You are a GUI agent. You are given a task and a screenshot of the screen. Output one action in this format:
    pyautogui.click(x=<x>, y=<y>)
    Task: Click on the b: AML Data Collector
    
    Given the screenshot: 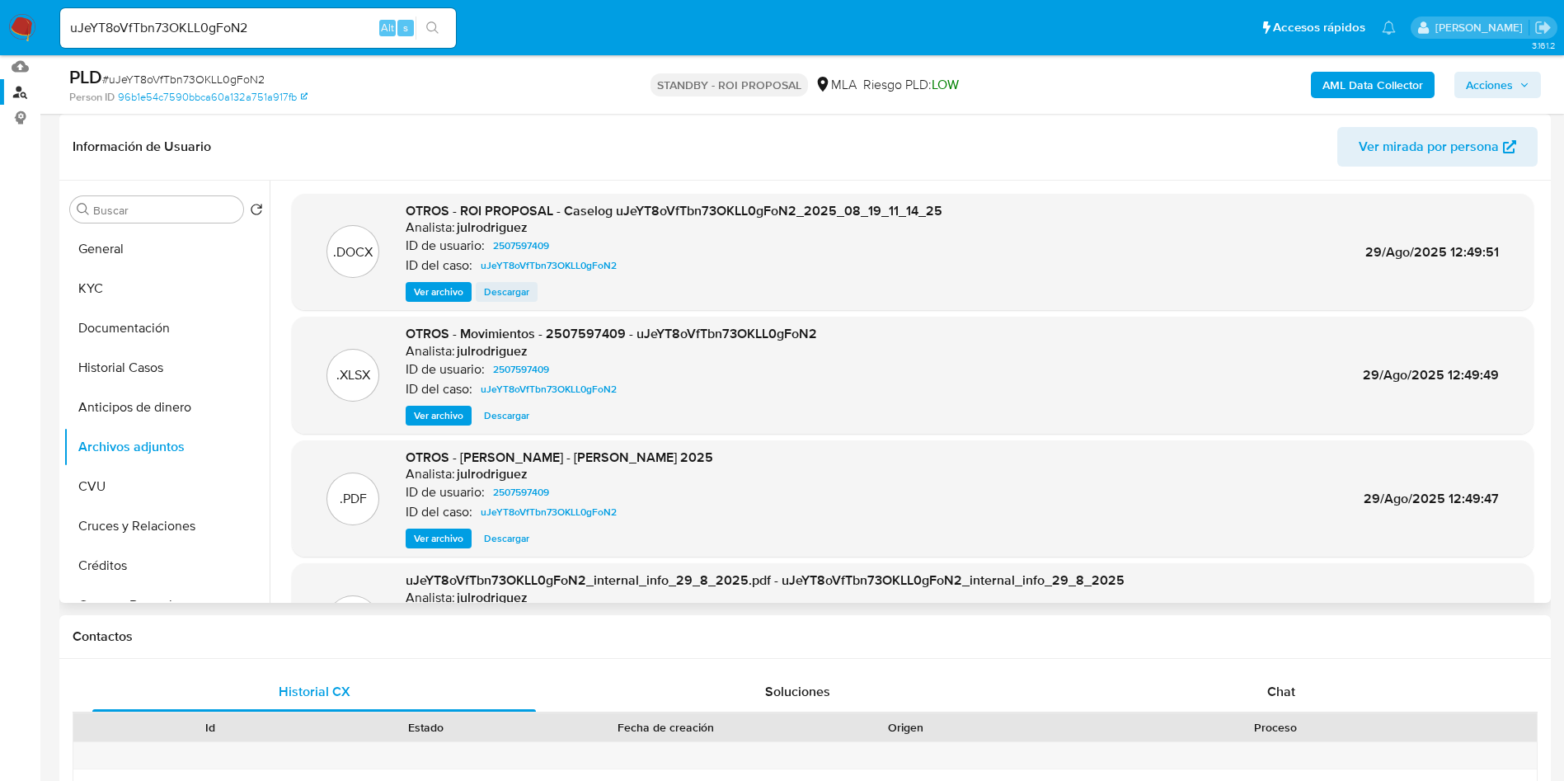 What is the action you would take?
    pyautogui.click(x=1373, y=85)
    